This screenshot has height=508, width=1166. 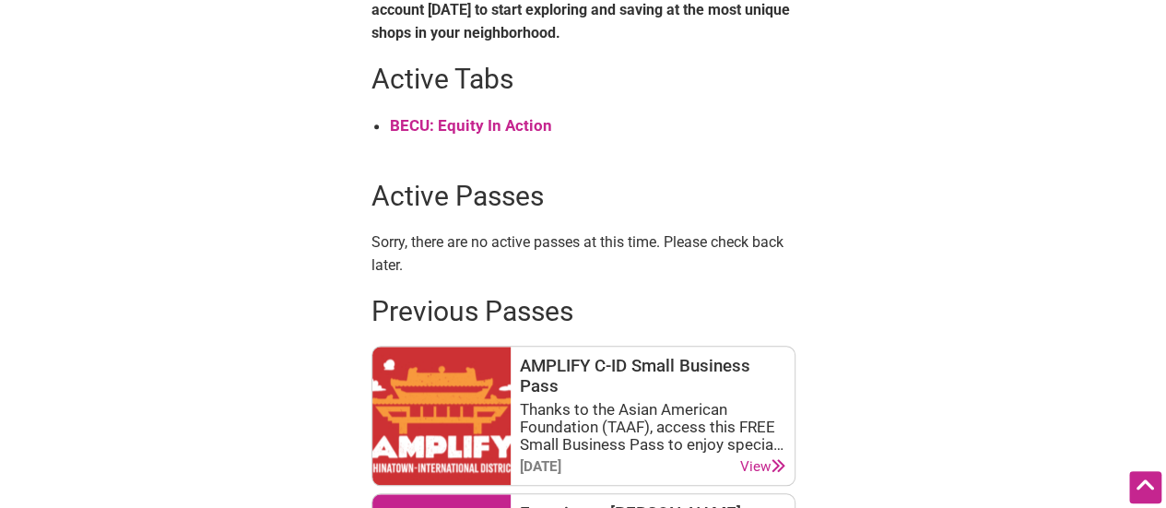 What do you see at coordinates (584, 312) in the screenshot?
I see `h2: Previous Passes` at bounding box center [584, 312].